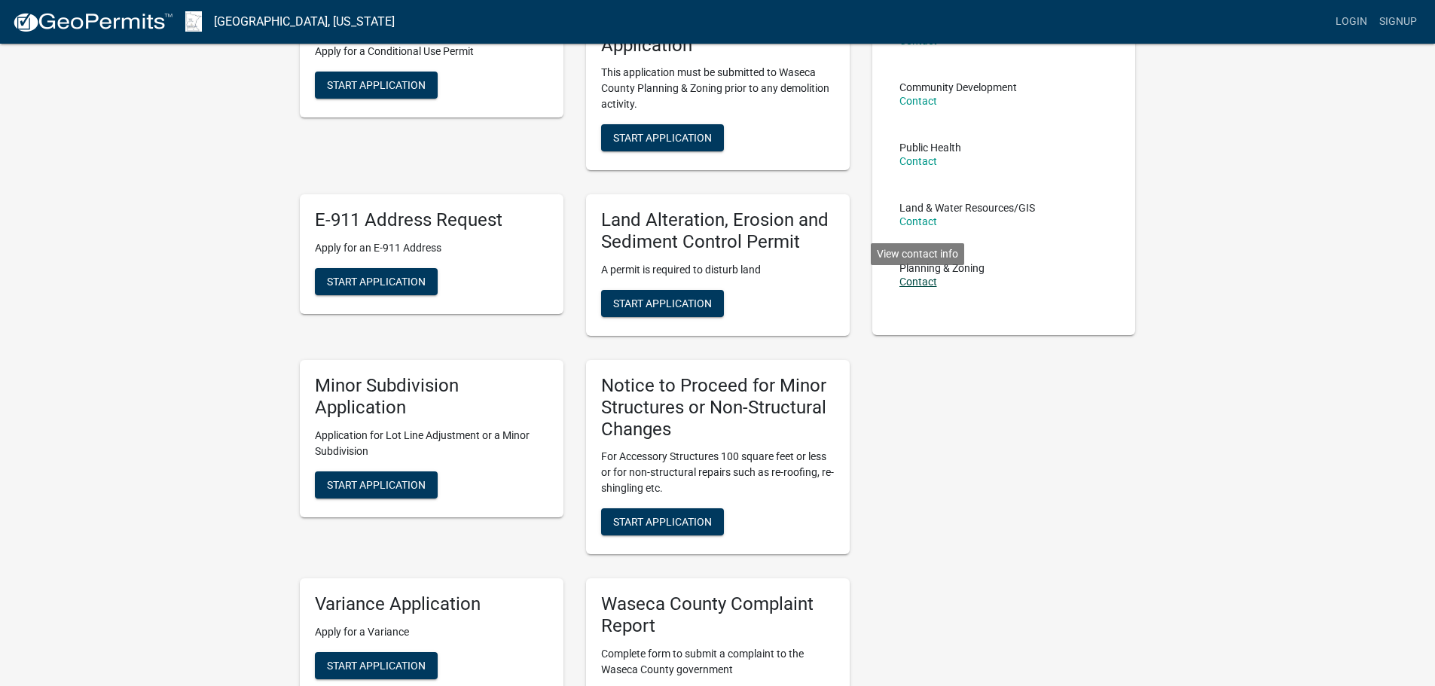 The width and height of the screenshot is (1435, 686). I want to click on p: Apply for a Variance, so click(432, 632).